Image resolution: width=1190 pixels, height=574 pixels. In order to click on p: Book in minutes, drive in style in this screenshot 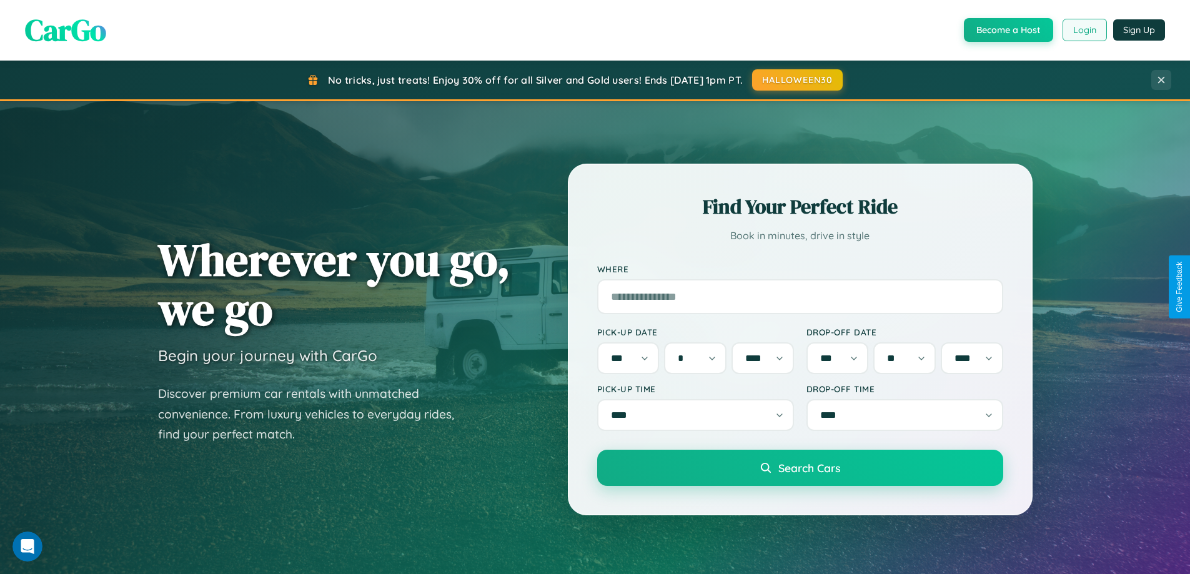, I will do `click(801, 236)`.